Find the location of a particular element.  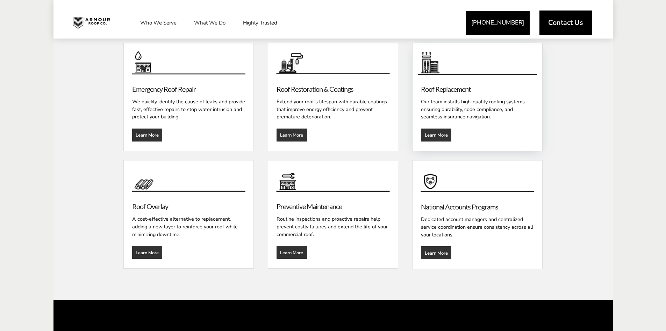

span: Contact Us is located at coordinates (566, 23).